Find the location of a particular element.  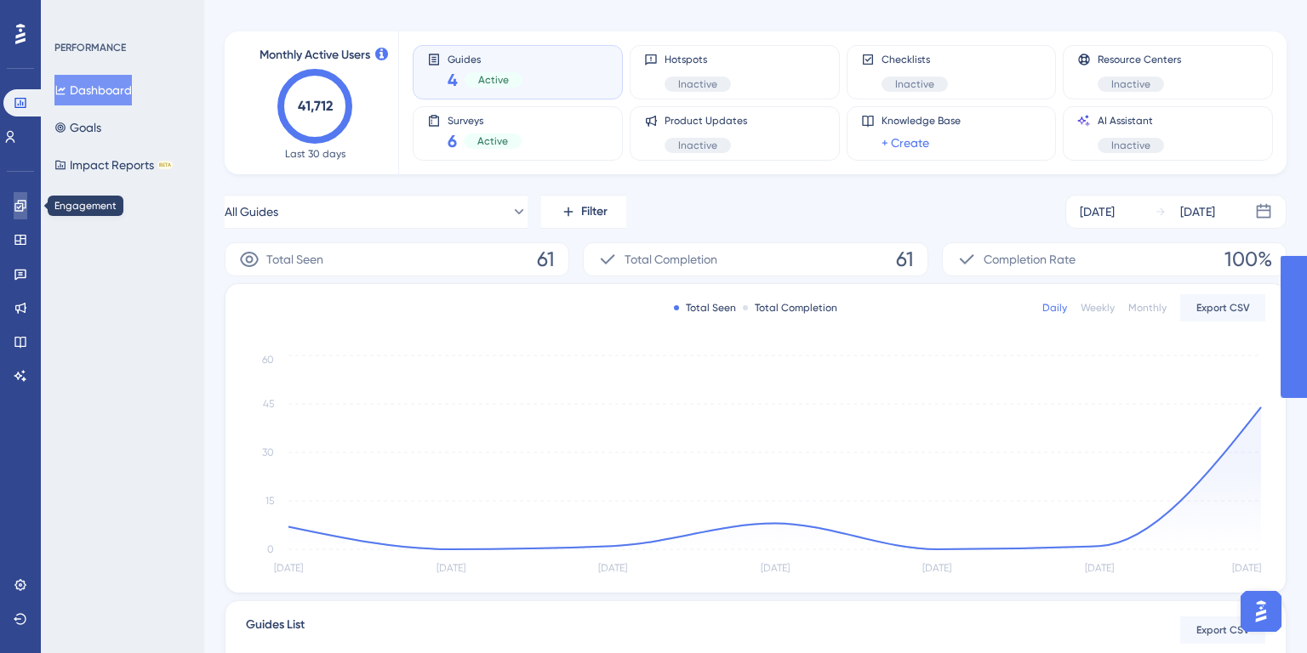

span: 100% is located at coordinates (1248, 260).